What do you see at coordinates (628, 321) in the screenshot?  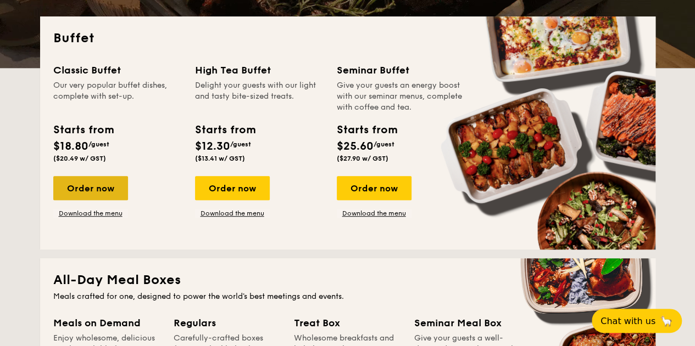 I see `span: Chat with us` at bounding box center [628, 321].